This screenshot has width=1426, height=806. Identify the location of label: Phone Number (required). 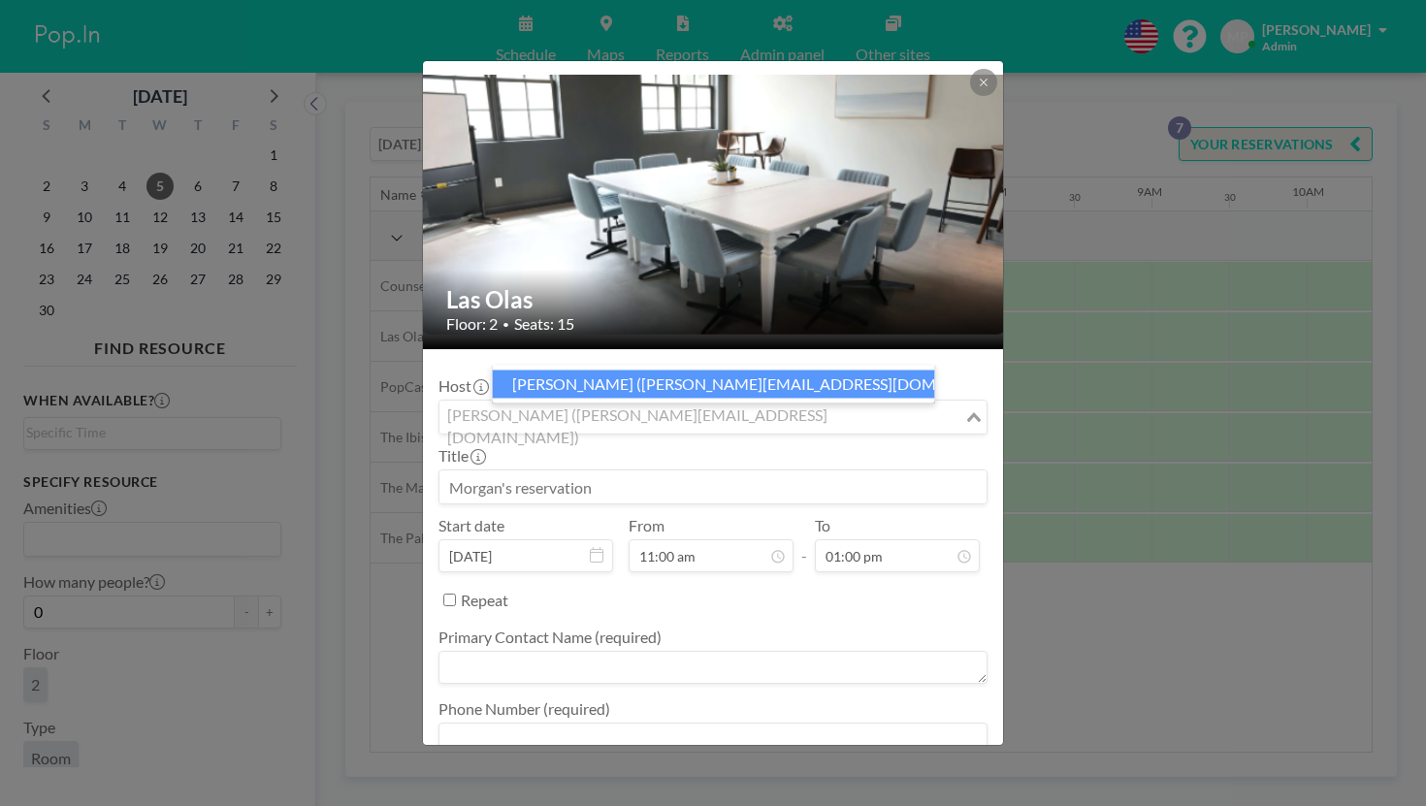
(524, 709).